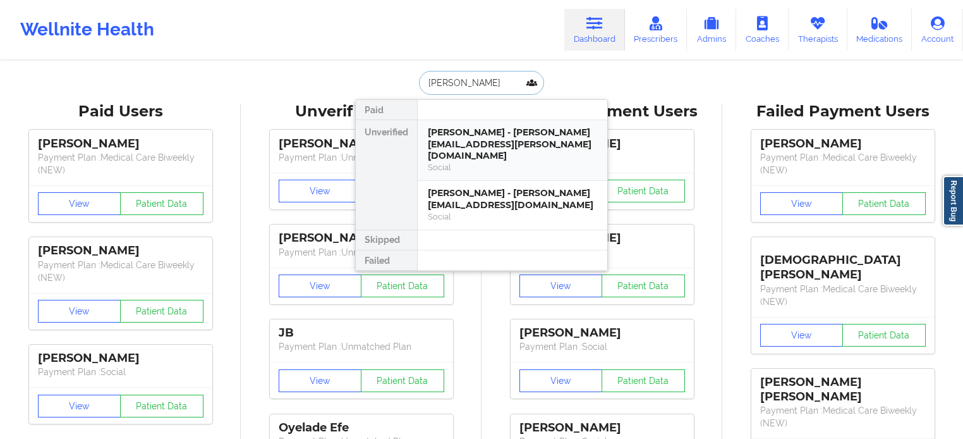 This screenshot has width=963, height=439. What do you see at coordinates (386, 175) in the screenshot?
I see `div: Unverified` at bounding box center [386, 175].